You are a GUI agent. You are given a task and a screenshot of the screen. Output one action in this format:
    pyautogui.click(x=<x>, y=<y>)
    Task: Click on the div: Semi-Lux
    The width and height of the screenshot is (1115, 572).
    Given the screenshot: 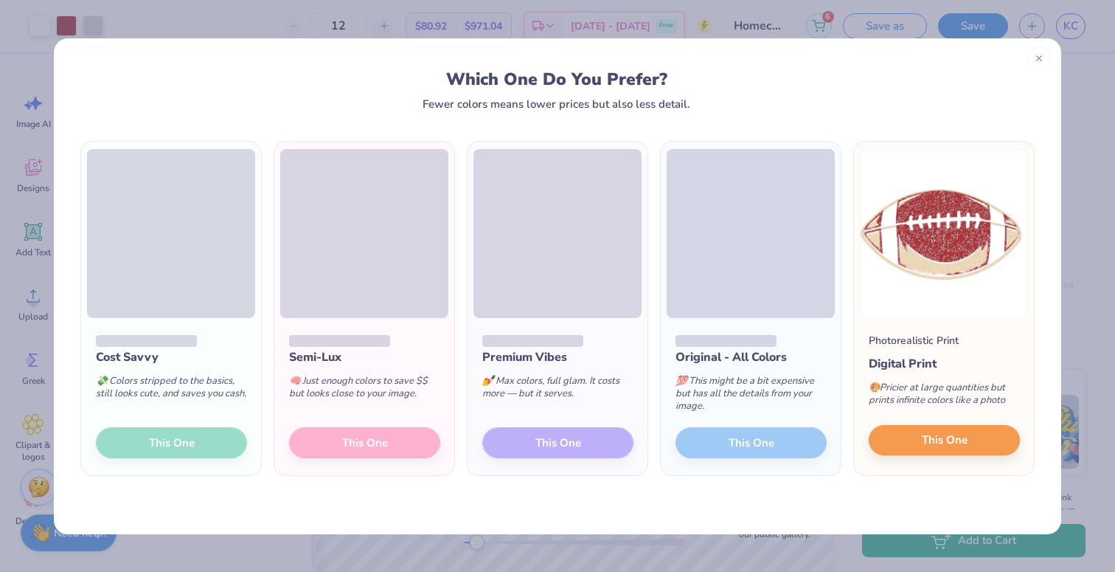 What is the action you would take?
    pyautogui.click(x=364, y=357)
    